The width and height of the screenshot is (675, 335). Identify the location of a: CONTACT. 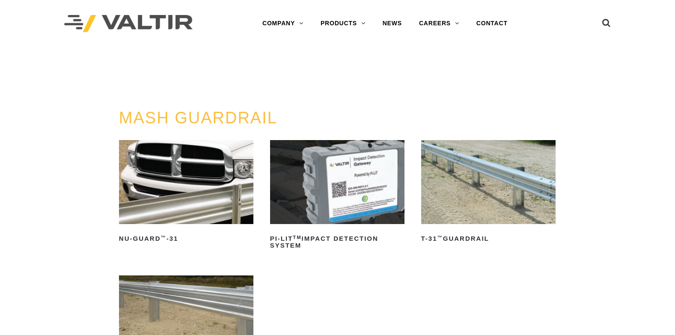
(492, 24).